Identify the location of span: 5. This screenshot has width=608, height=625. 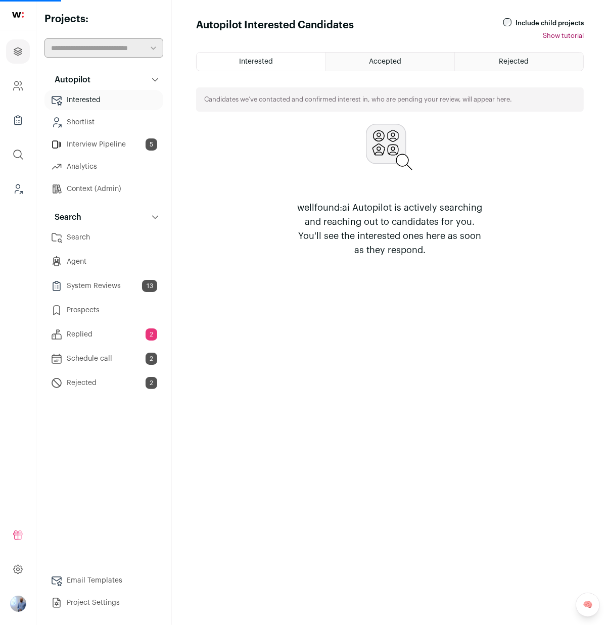
(151, 145).